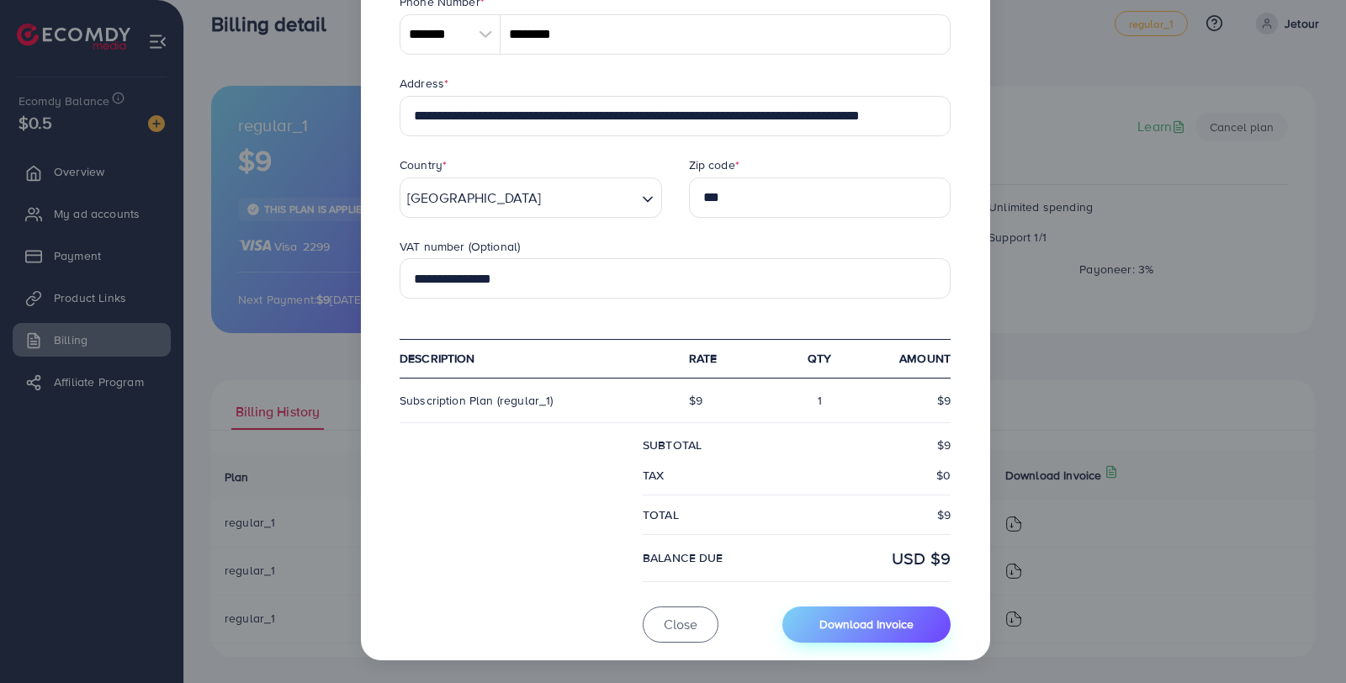 The height and width of the screenshot is (683, 1346). What do you see at coordinates (714, 165) in the screenshot?
I see `label: Zip code` at bounding box center [714, 165].